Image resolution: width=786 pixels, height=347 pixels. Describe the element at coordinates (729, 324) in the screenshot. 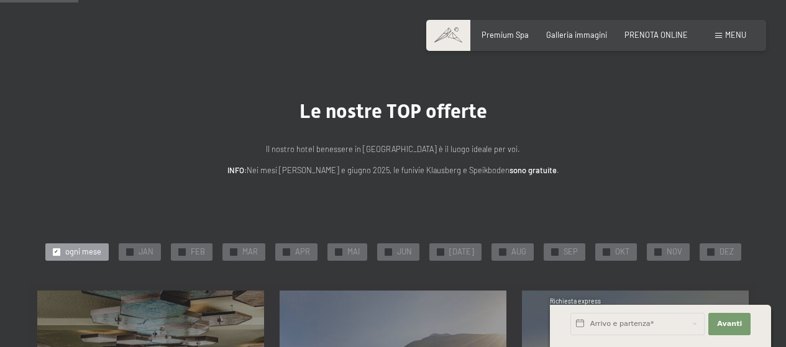

I see `span: Avanti` at that location.